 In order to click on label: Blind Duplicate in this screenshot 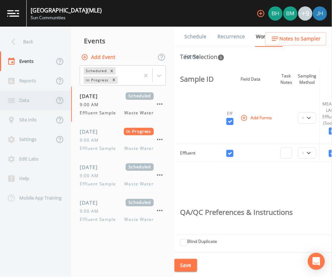, I will do `click(202, 242)`.